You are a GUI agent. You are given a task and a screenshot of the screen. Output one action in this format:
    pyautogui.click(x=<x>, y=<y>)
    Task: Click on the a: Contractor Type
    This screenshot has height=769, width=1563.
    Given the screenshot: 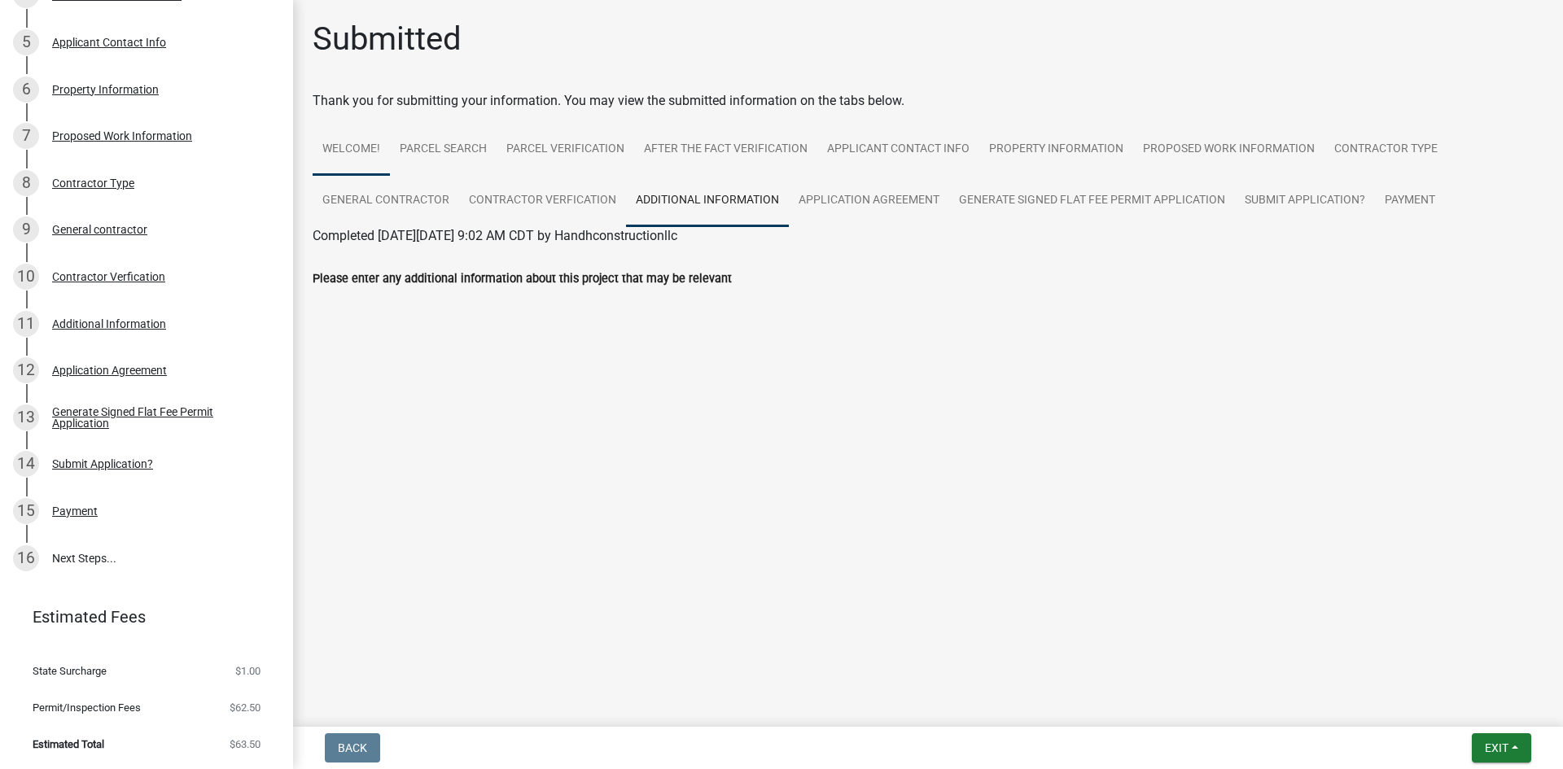 What is the action you would take?
    pyautogui.click(x=1385, y=150)
    